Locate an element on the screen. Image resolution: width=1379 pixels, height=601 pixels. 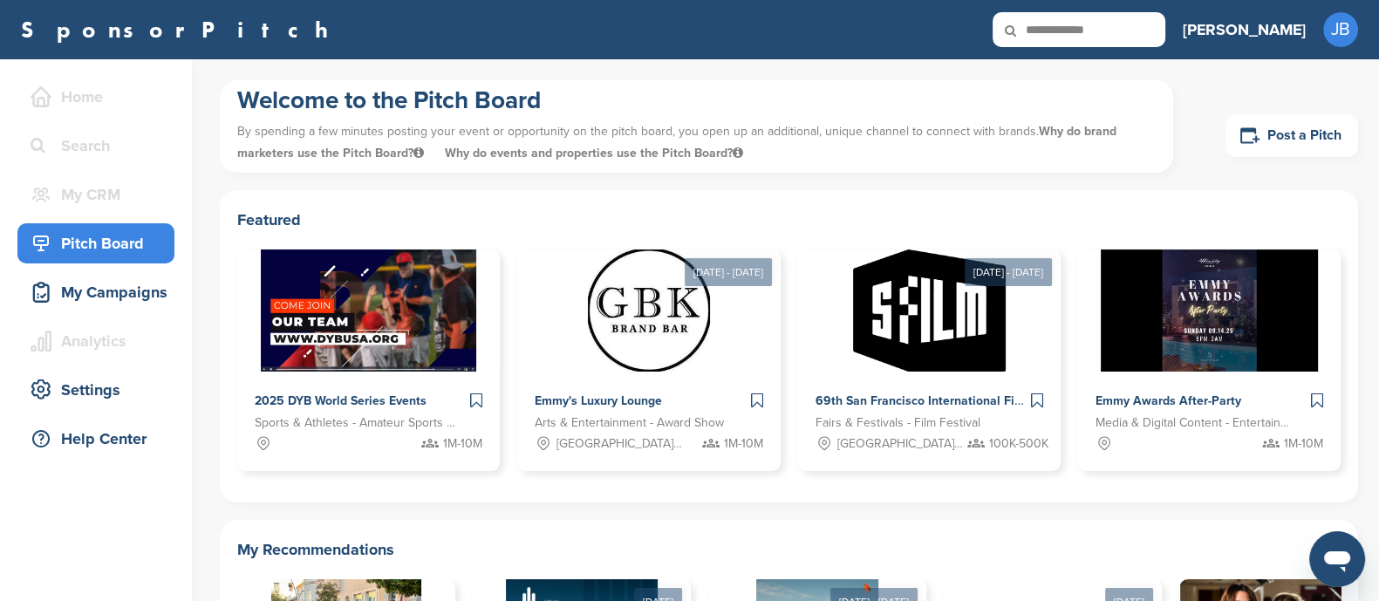
a: Sponsorpitch & Emmy Awards After-Party Media & Digital Content - Entertainment 1M-10M is located at coordinates (1209, 360).